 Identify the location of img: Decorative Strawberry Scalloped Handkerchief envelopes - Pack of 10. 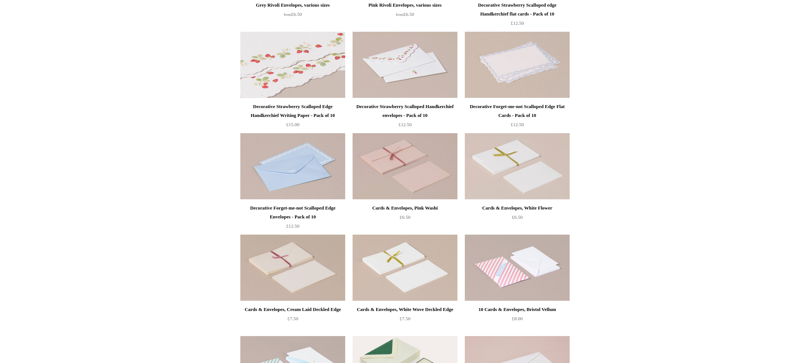
(405, 65).